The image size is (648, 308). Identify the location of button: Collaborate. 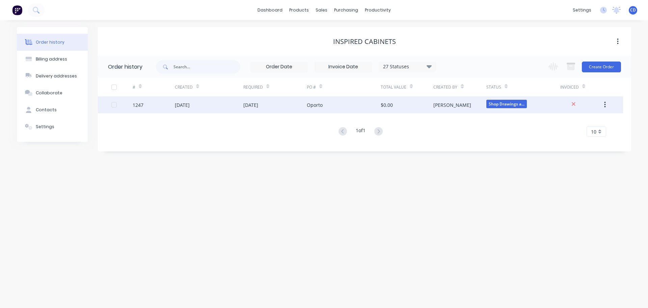
(52, 93).